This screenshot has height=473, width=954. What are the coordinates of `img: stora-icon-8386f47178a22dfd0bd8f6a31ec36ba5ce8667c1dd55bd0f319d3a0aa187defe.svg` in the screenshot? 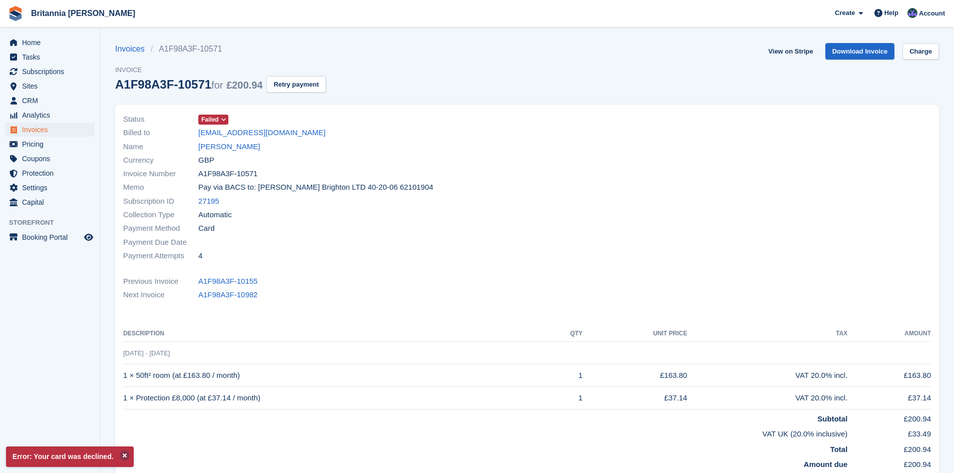 It's located at (16, 14).